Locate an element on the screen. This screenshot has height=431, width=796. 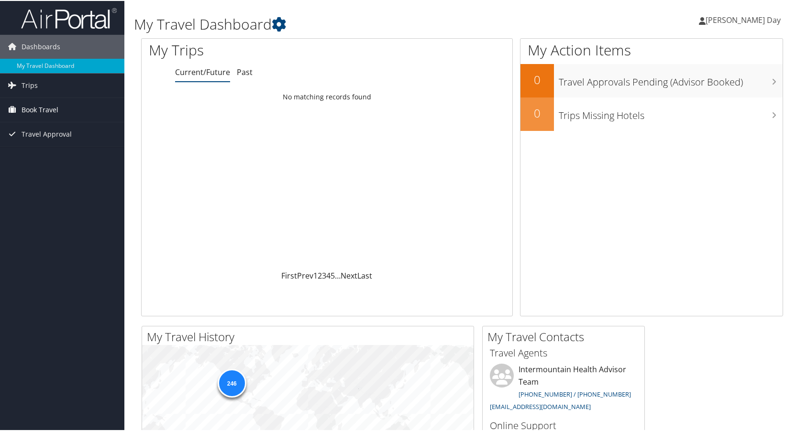
a: Current/Future is located at coordinates (202, 71).